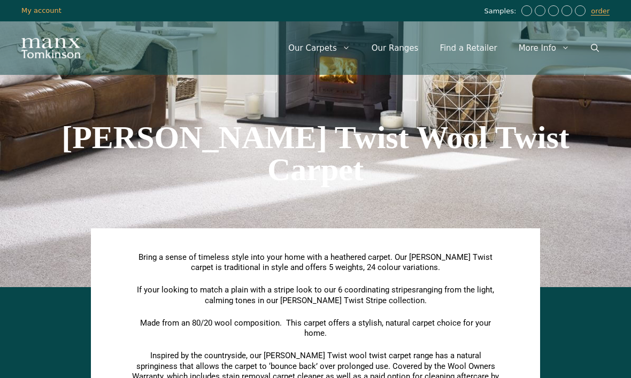 The height and width of the screenshot is (378, 631). What do you see at coordinates (51, 48) in the screenshot?
I see `img: Manx Tomkinson` at bounding box center [51, 48].